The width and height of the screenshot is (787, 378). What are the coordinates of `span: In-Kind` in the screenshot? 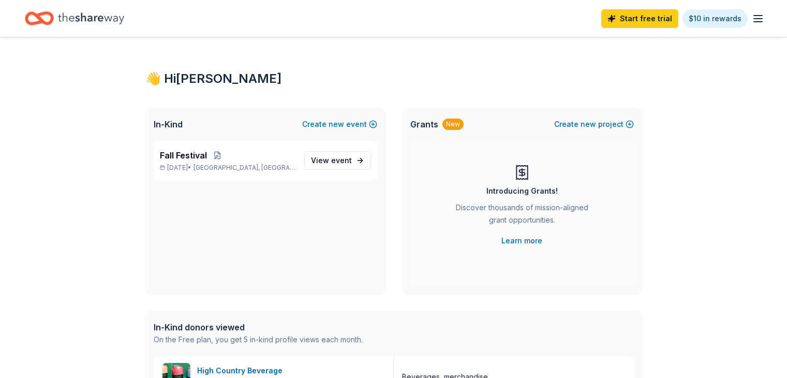 It's located at (168, 124).